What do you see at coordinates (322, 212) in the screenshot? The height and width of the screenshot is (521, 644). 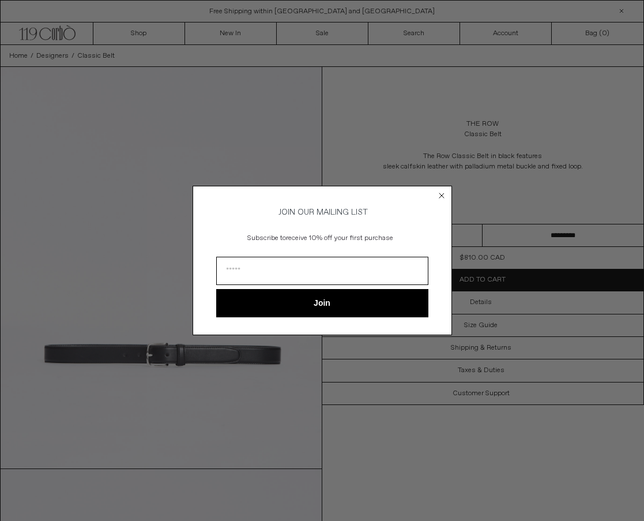 I see `span: JOIN OUR MAILING LIST` at bounding box center [322, 212].